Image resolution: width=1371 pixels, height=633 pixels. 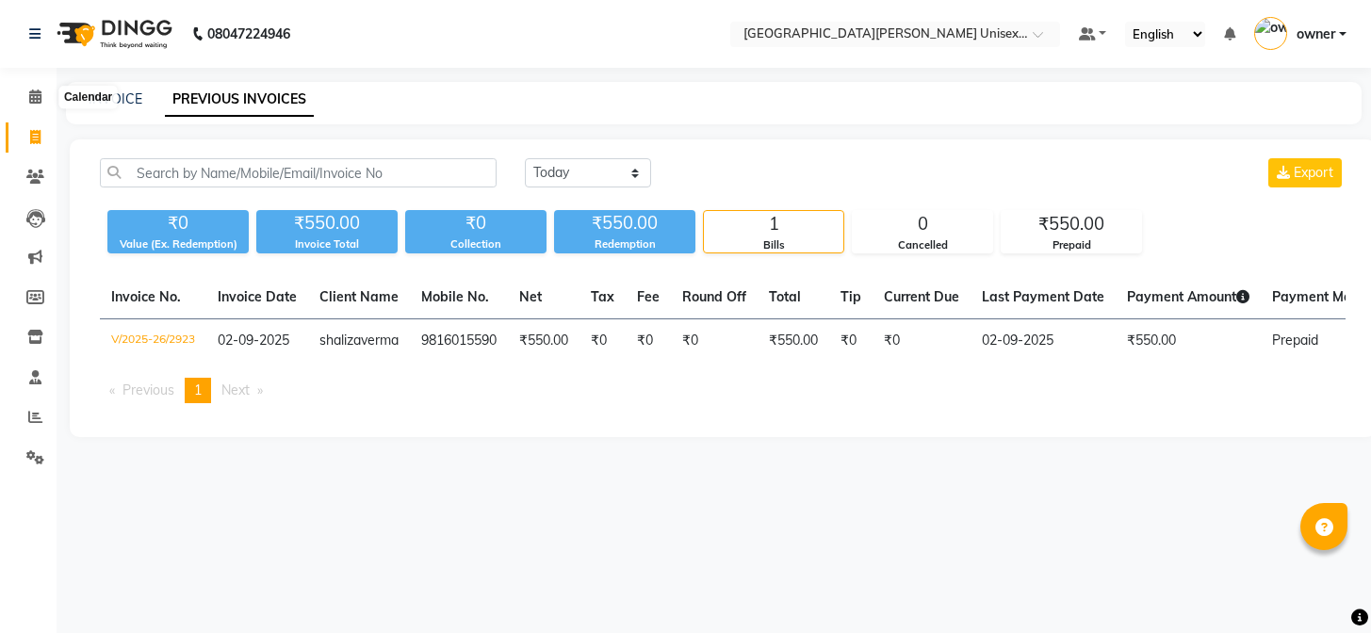 What do you see at coordinates (257, 297) in the screenshot?
I see `span: Invoice Date` at bounding box center [257, 297].